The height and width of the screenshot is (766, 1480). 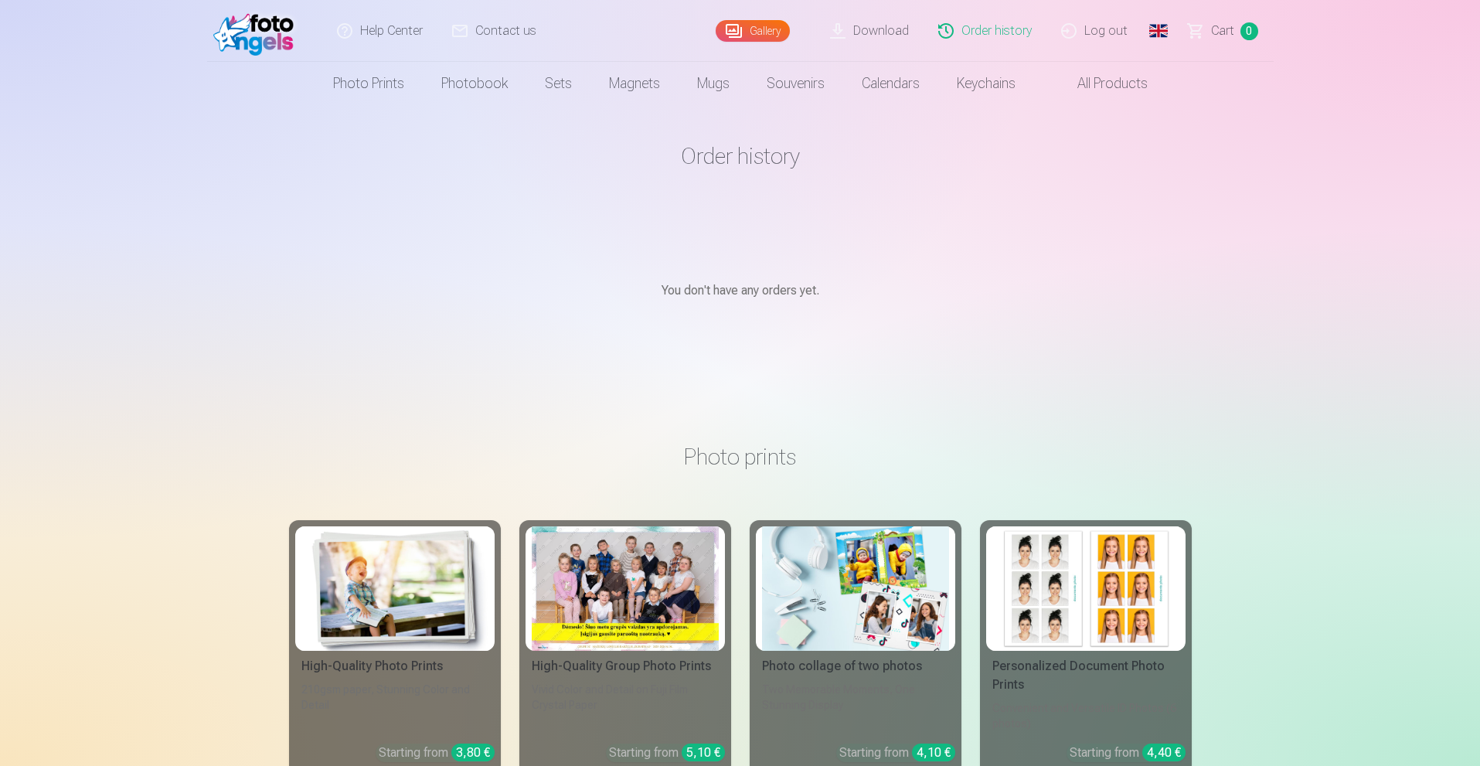 What do you see at coordinates (369, 83) in the screenshot?
I see `a: Photo prints` at bounding box center [369, 83].